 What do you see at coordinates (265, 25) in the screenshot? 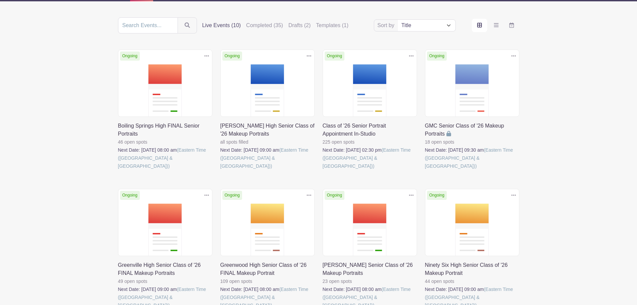
I see `label: Completed (35)` at bounding box center [265, 25].